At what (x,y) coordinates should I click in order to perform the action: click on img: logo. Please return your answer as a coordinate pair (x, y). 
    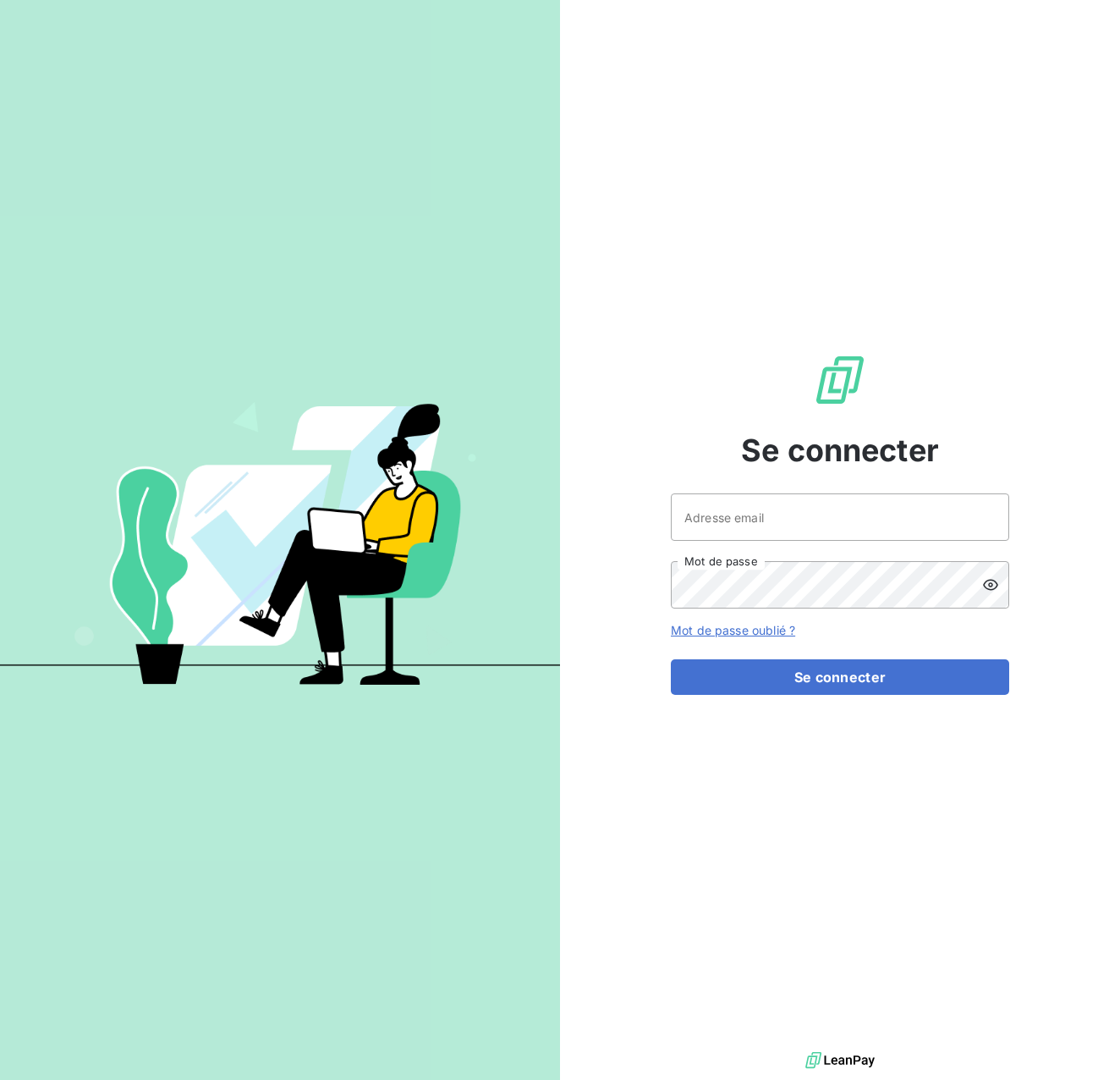
    Looking at the image, I should click on (840, 1060).